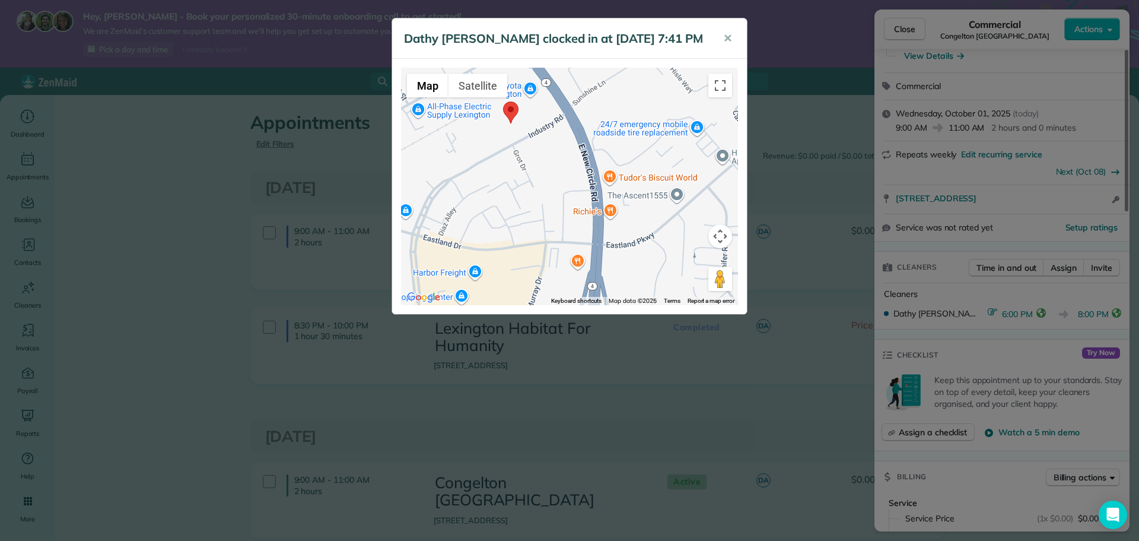  Describe the element at coordinates (720, 236) in the screenshot. I see `button: Map camera controls` at that location.